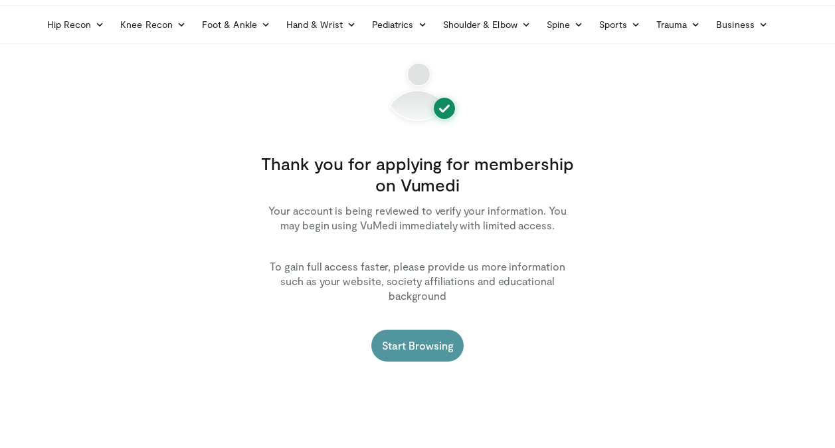  I want to click on a: Start Browsing, so click(418, 345).